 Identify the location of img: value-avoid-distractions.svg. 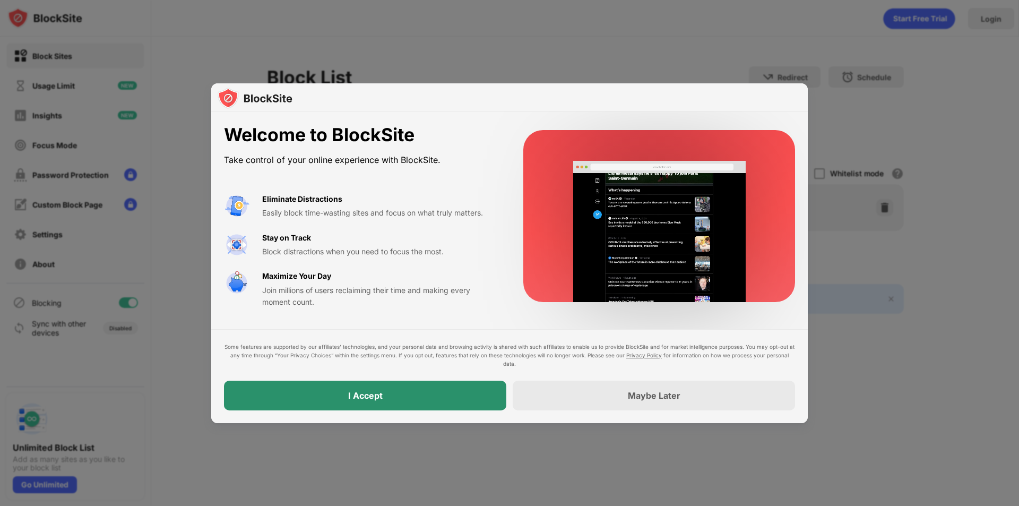
(237, 206).